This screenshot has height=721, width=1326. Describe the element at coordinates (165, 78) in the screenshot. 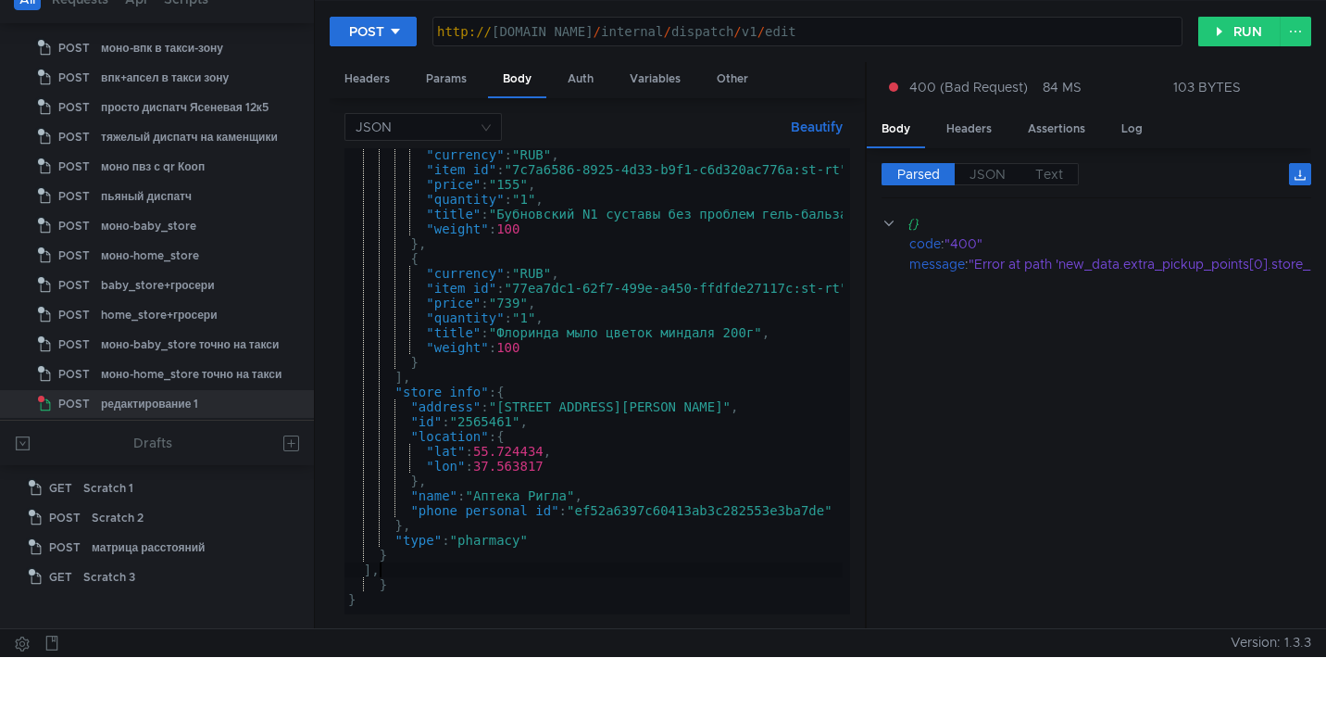

I see `div: впк+апсел в такси зону` at that location.